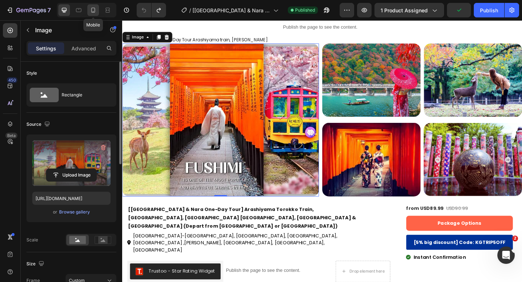  What do you see at coordinates (39, 124) in the screenshot?
I see `div: Source` at bounding box center [39, 124].